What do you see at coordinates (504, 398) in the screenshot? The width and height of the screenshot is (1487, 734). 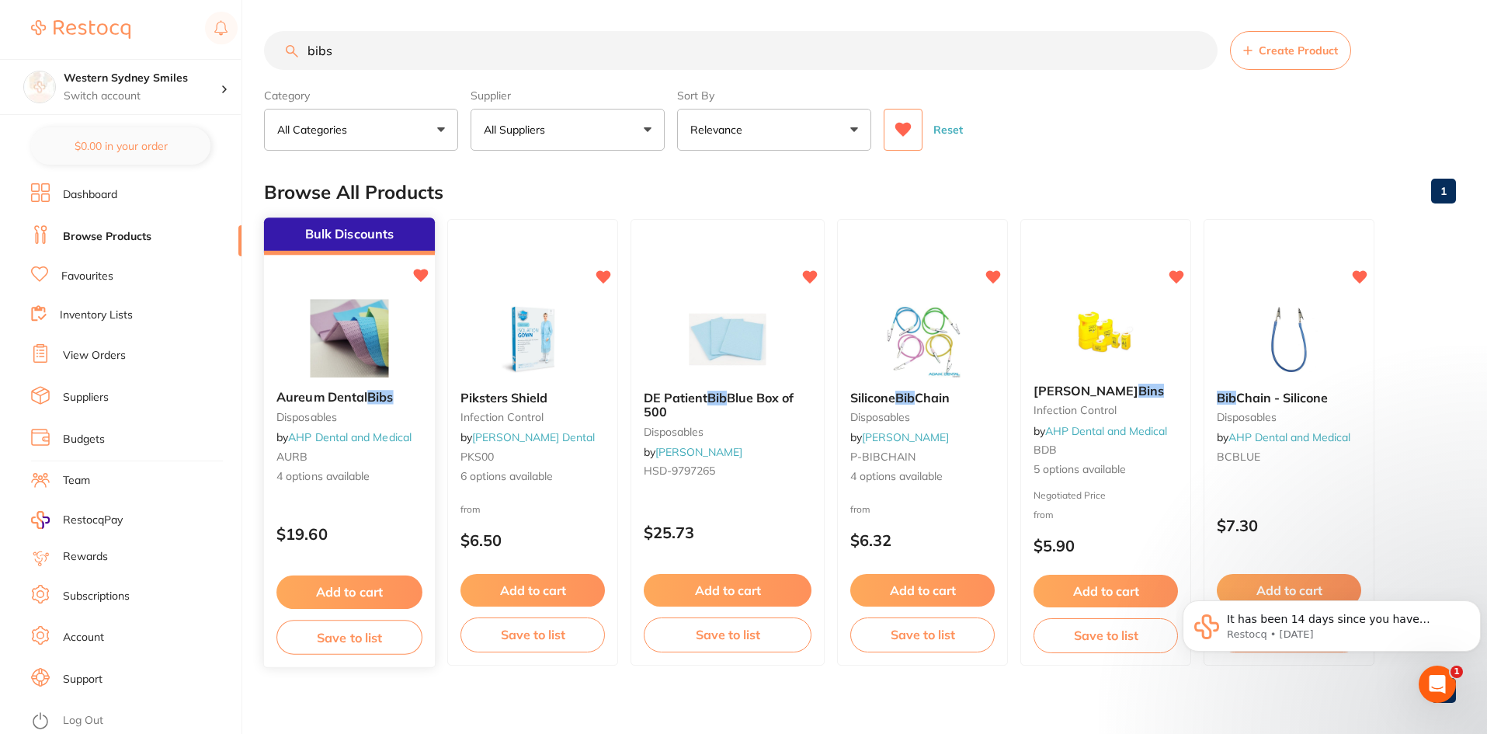 I see `span: Piksters Shield` at bounding box center [504, 398].